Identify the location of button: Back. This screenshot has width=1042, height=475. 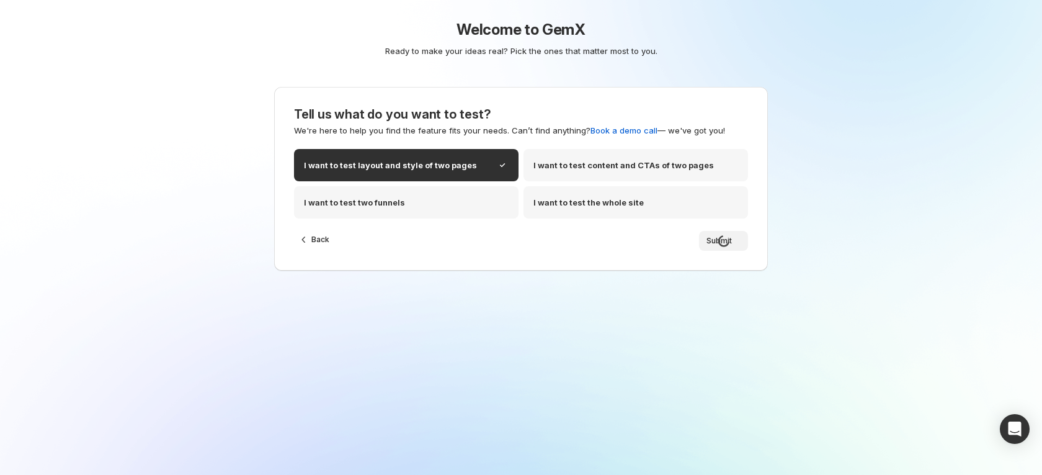
(315, 239).